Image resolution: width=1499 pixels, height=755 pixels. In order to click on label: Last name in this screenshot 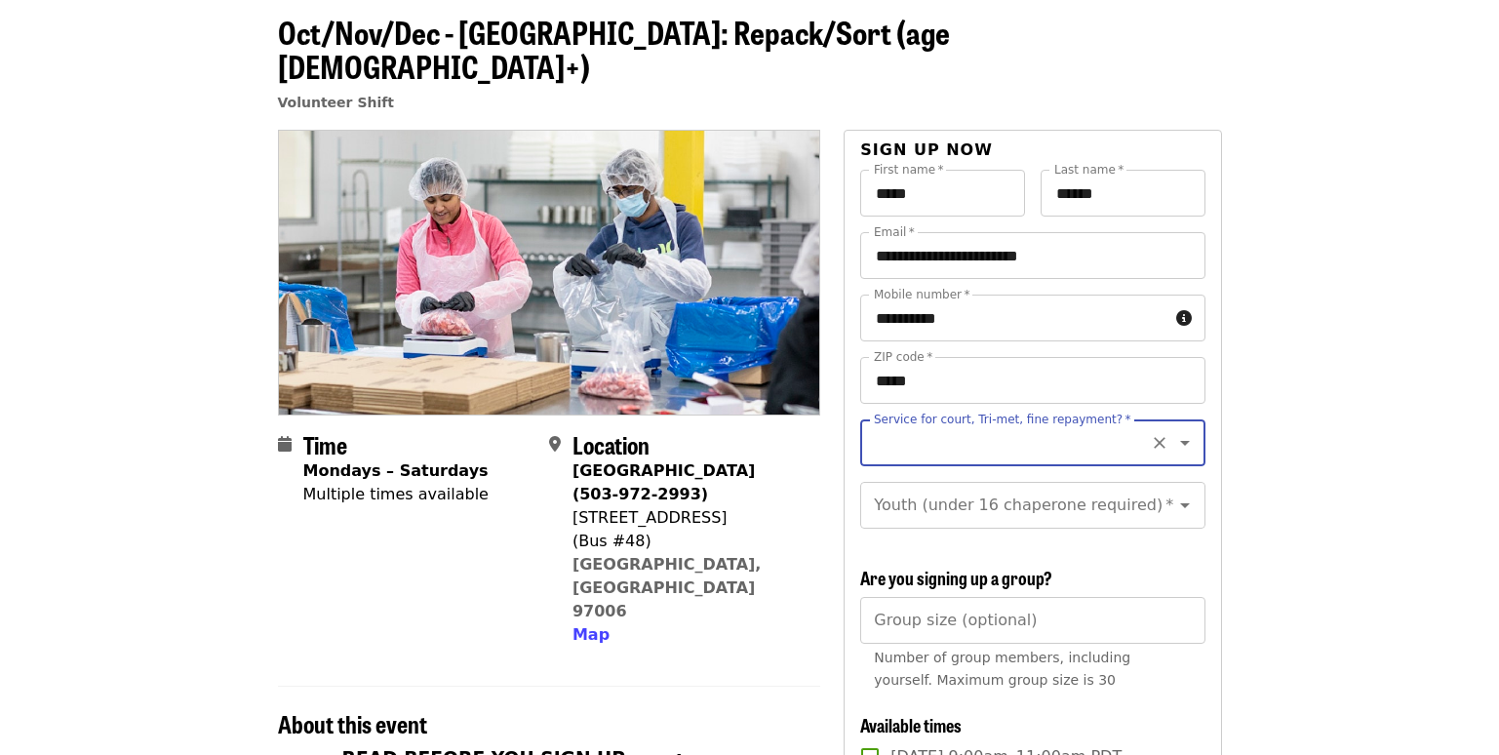, I will do `click(1088, 170)`.